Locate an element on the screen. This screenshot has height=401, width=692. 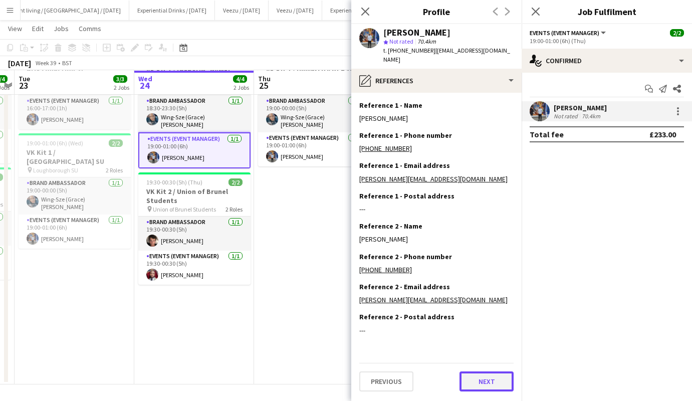
span: 19:30-00:30 (5h) (Thu) is located at coordinates (174, 182).